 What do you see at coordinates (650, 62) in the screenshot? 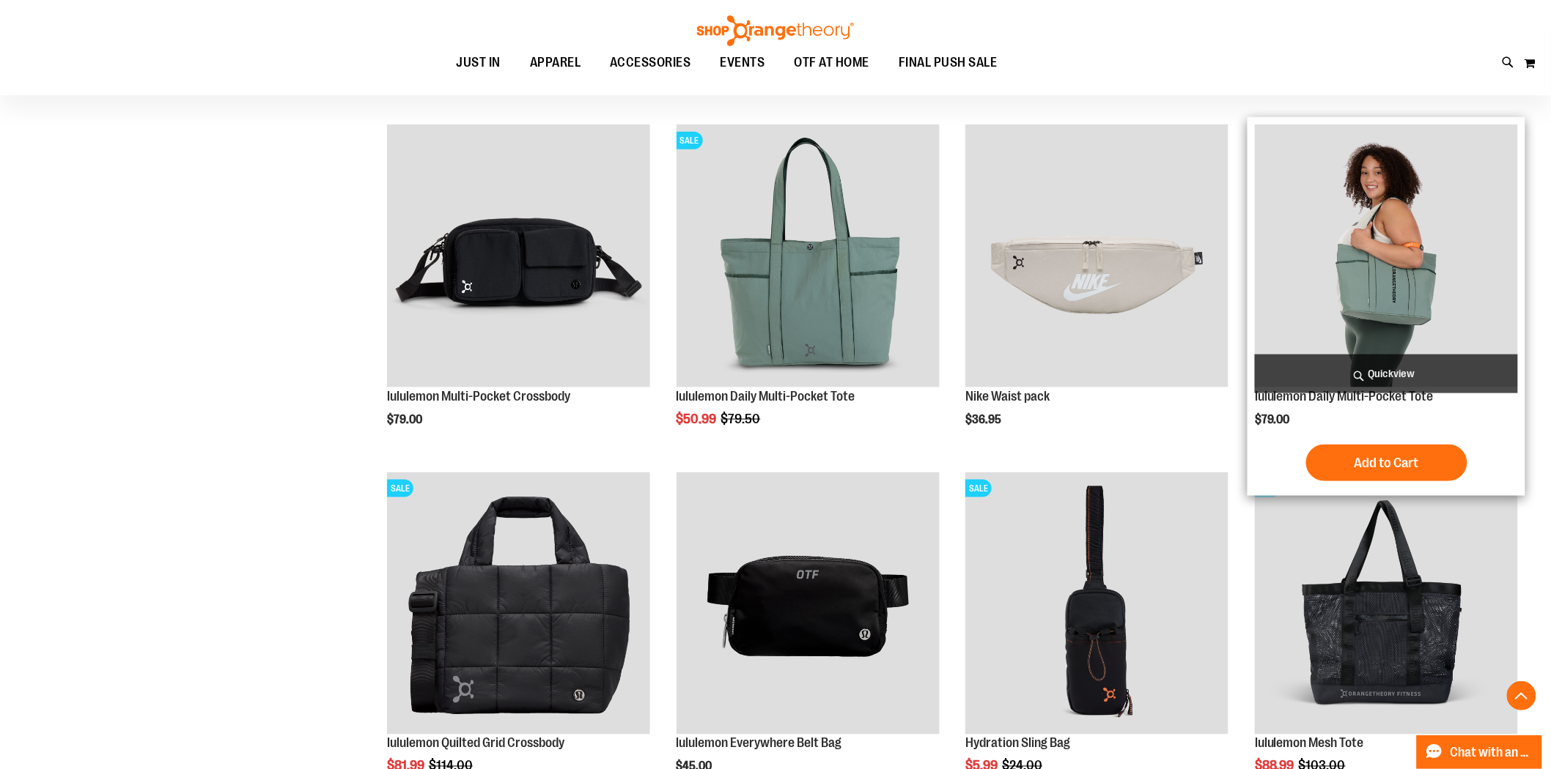
I see `span: ACCESSORIES` at bounding box center [650, 62].